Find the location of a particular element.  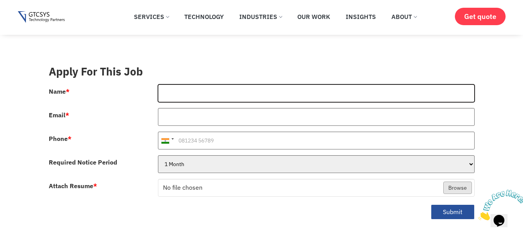

input: 081234 56789 is located at coordinates (316, 140).